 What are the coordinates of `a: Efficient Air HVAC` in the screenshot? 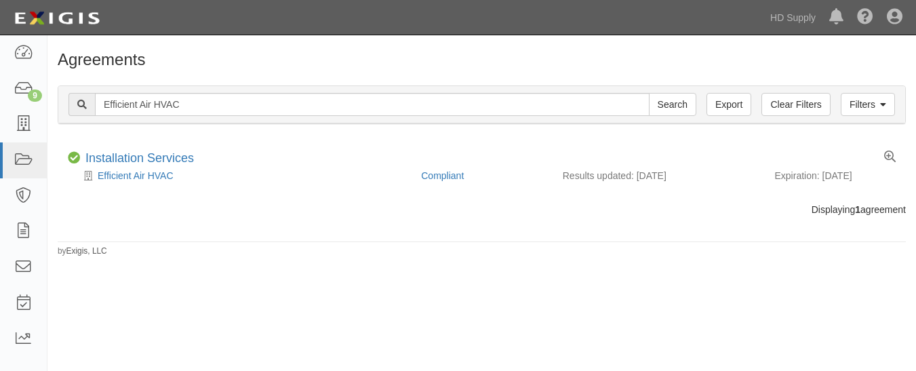 It's located at (136, 176).